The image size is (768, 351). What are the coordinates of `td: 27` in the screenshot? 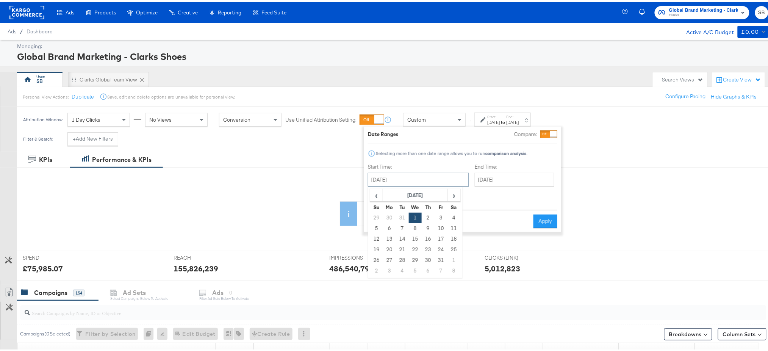 It's located at (389, 258).